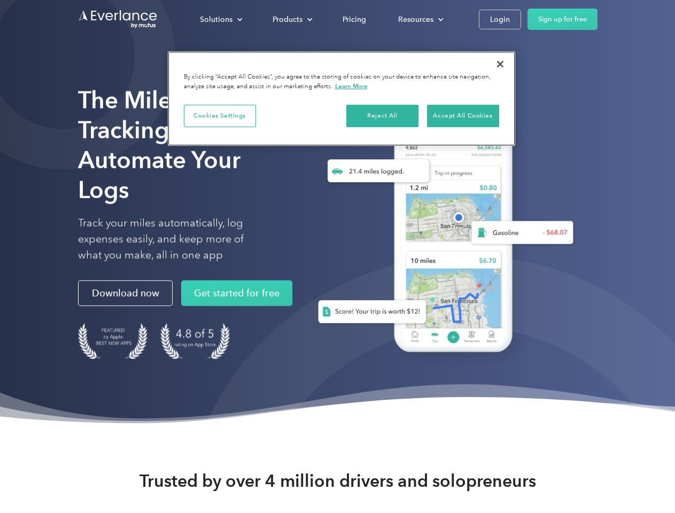  What do you see at coordinates (341, 98) in the screenshot?
I see `div: Privacy` at bounding box center [341, 98].